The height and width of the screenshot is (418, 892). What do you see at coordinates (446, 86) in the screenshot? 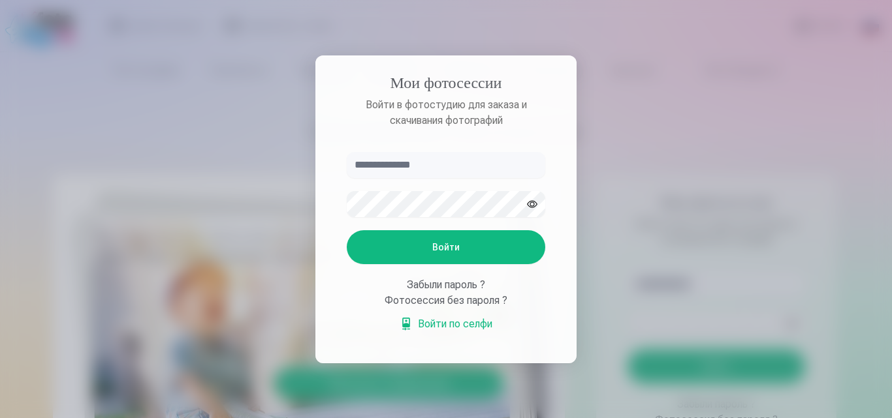
I see `h4: Мои фотосессии` at bounding box center [446, 86].